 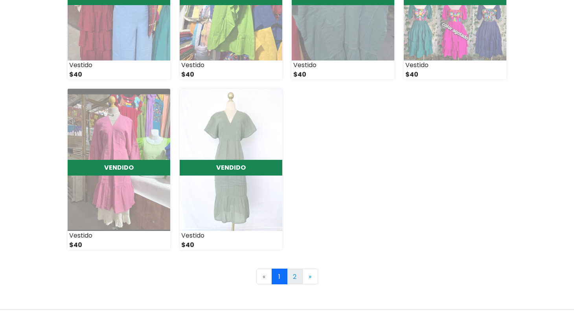 I want to click on a: 1, so click(x=279, y=277).